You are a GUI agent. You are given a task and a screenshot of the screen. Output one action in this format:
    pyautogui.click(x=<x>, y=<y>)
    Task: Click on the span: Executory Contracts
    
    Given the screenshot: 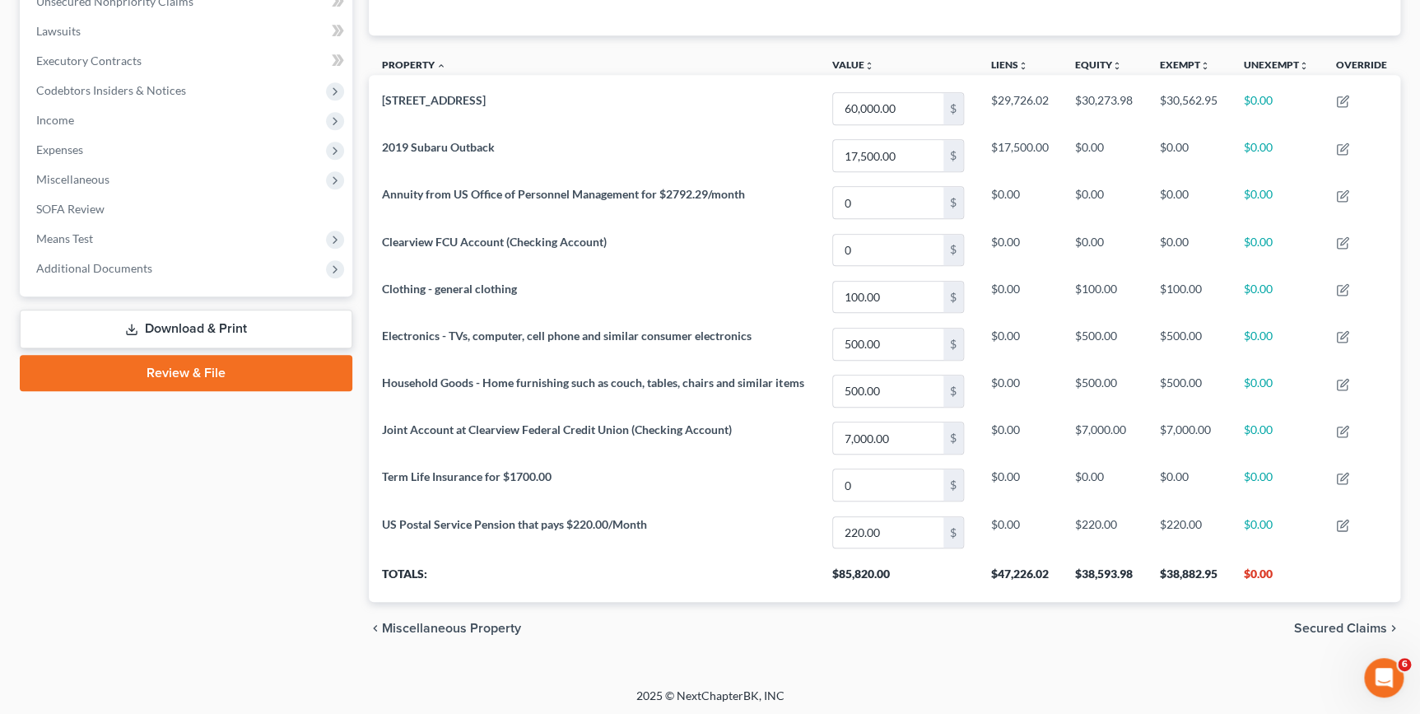 What is the action you would take?
    pyautogui.click(x=89, y=60)
    